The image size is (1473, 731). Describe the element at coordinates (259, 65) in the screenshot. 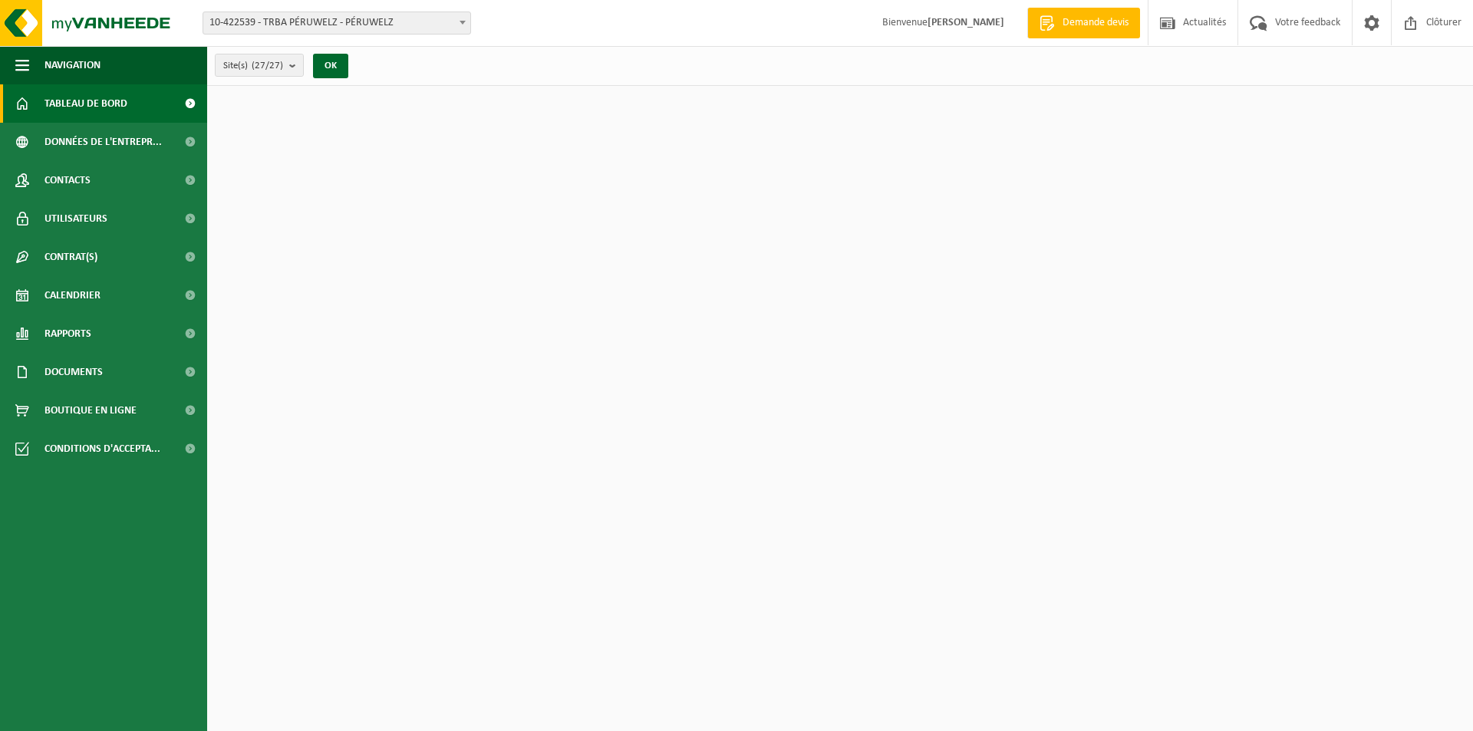

I see `button: Site(s)(27/27)` at that location.